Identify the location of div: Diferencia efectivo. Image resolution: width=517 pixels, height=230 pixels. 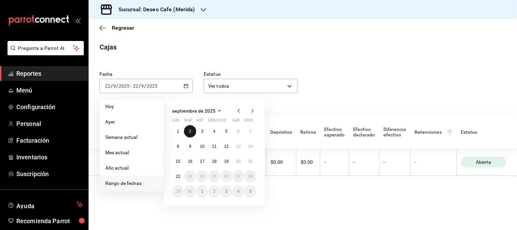
(395, 132).